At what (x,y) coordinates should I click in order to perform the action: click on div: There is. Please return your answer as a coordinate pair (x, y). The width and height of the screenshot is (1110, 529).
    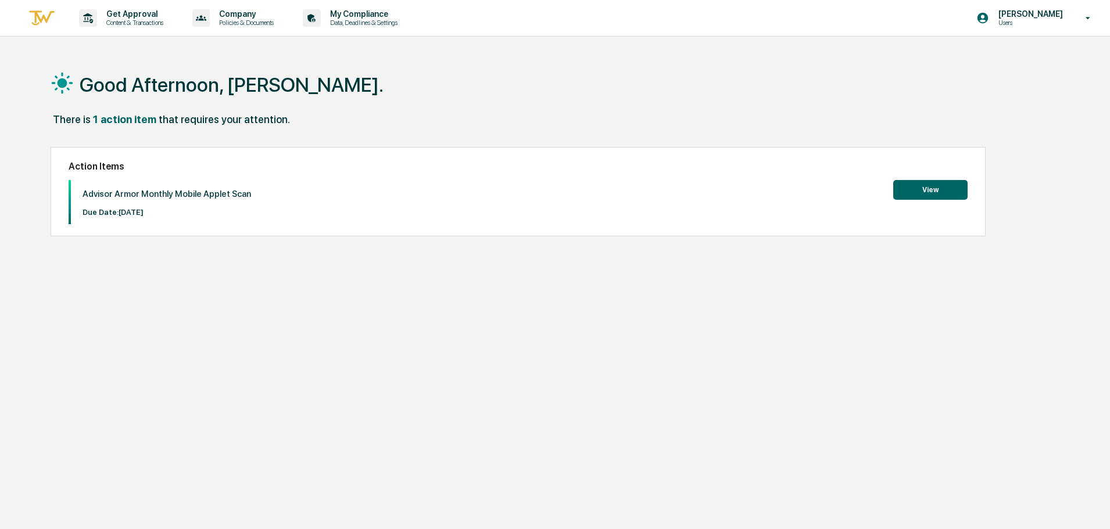
    Looking at the image, I should click on (71, 119).